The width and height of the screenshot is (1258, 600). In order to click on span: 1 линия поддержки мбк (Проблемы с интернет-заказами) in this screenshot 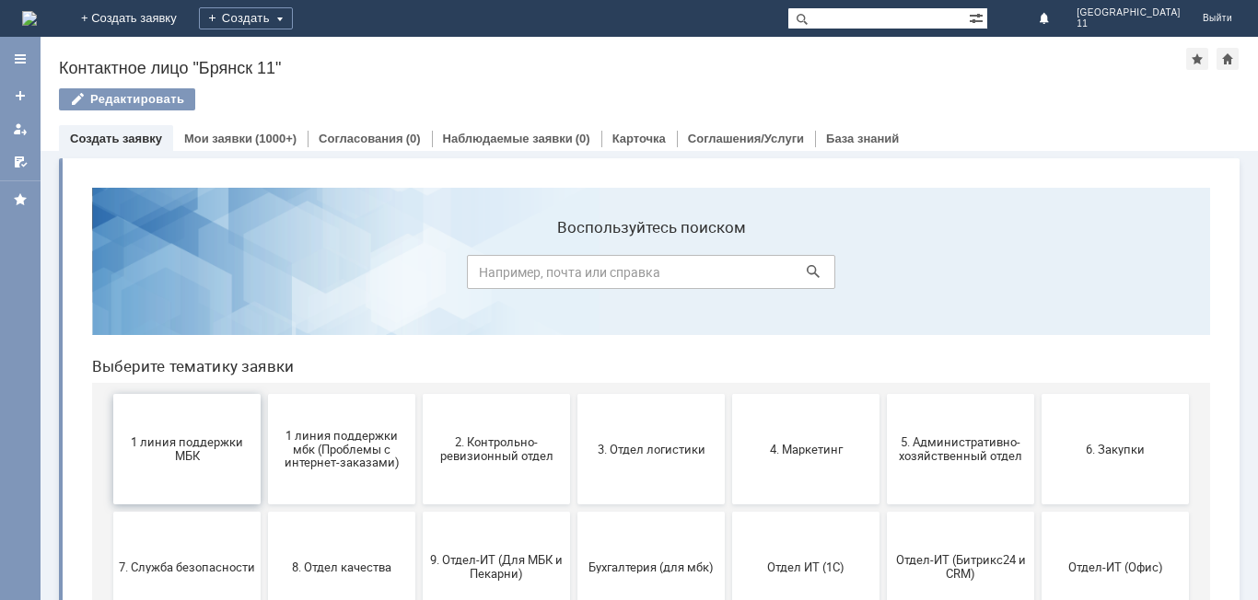, I will do `click(264, 275)`.